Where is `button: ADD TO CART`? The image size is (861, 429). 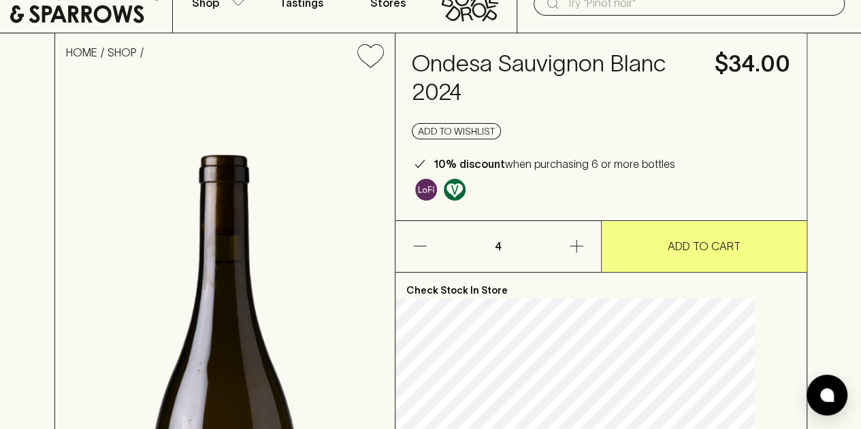
button: ADD TO CART is located at coordinates (704, 246).